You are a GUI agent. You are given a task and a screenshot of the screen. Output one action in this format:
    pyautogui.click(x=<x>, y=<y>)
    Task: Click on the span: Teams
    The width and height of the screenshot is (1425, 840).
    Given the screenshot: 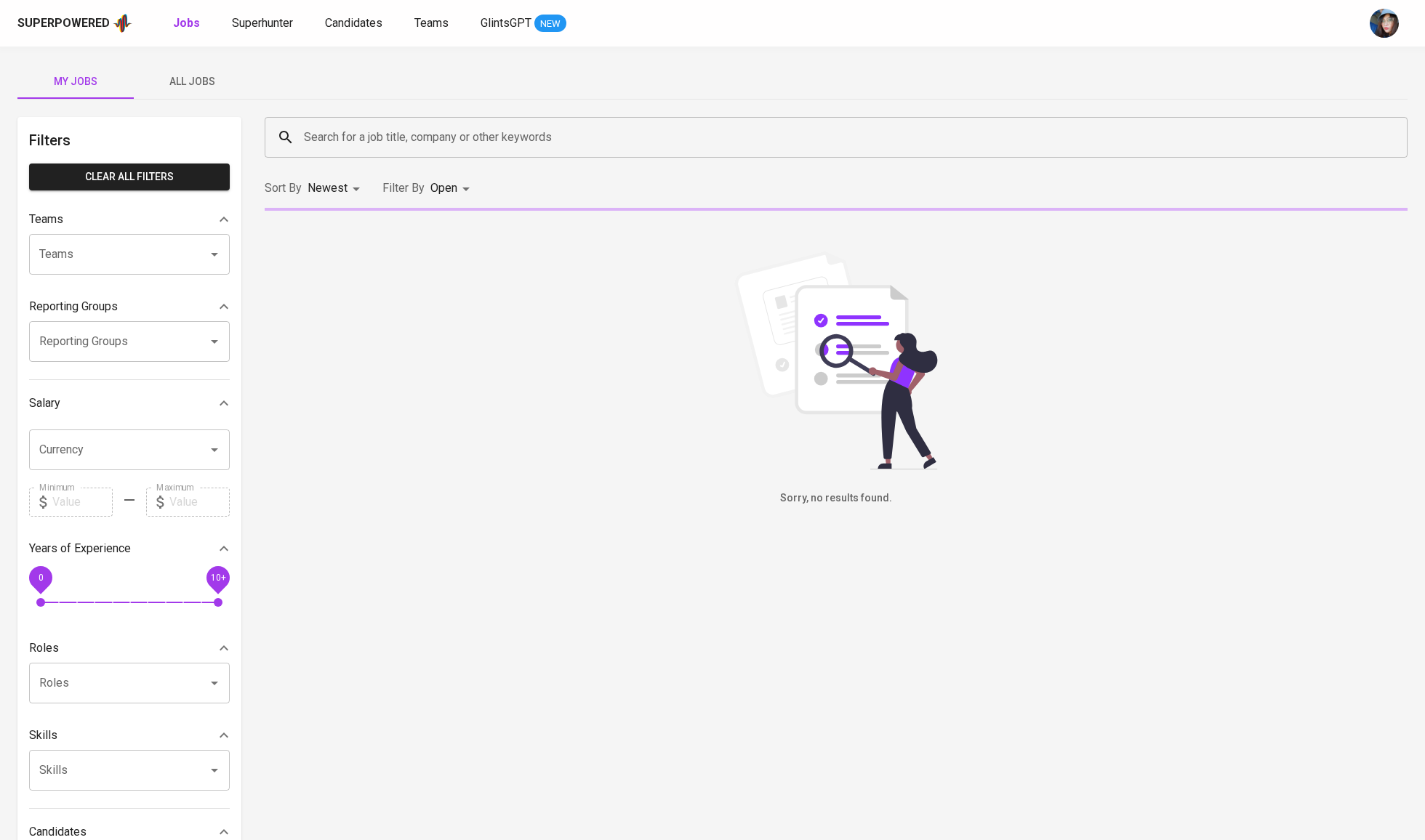 What is the action you would take?
    pyautogui.click(x=431, y=22)
    